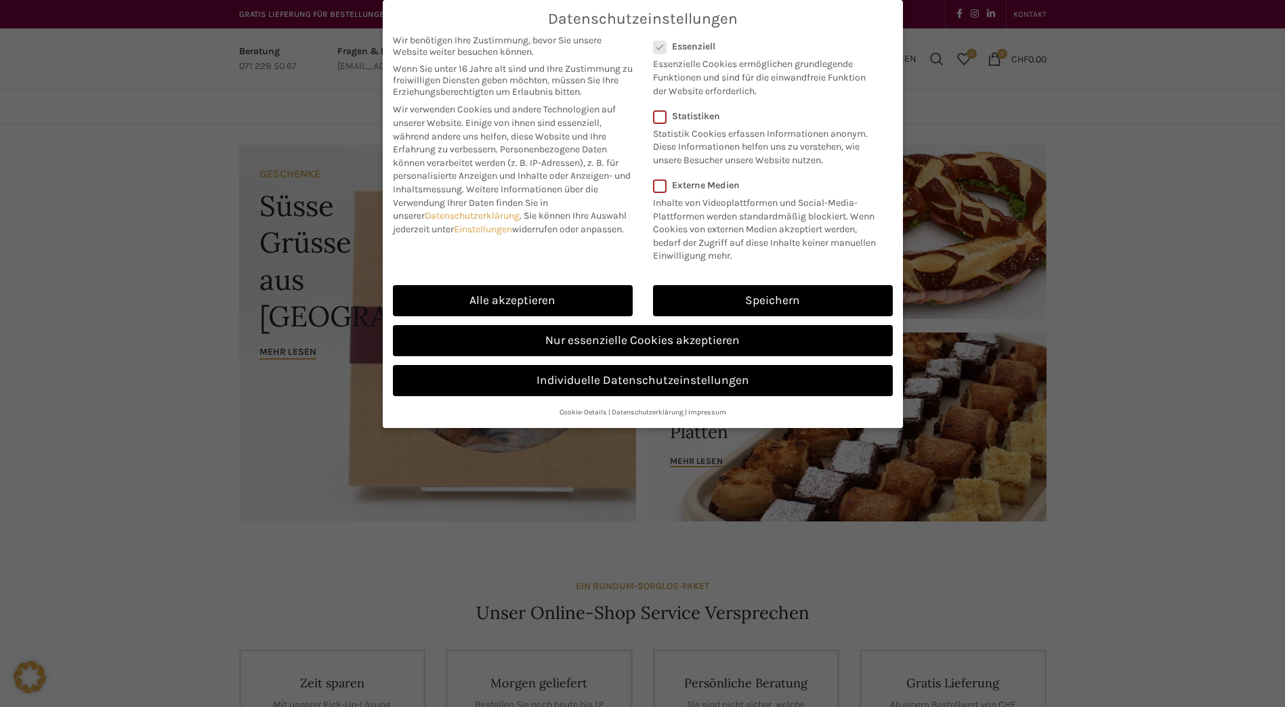  Describe the element at coordinates (495, 203) in the screenshot. I see `span: Weitere Informationen über die Verwendung Ihrer Daten finden Sie in unserer .` at that location.